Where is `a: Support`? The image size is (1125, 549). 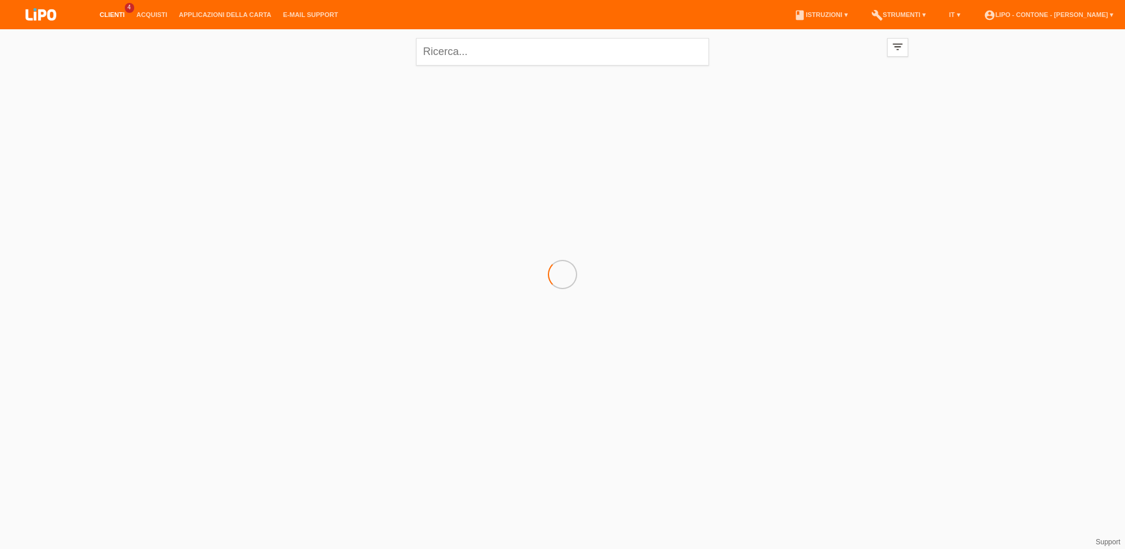 a: Support is located at coordinates (1108, 542).